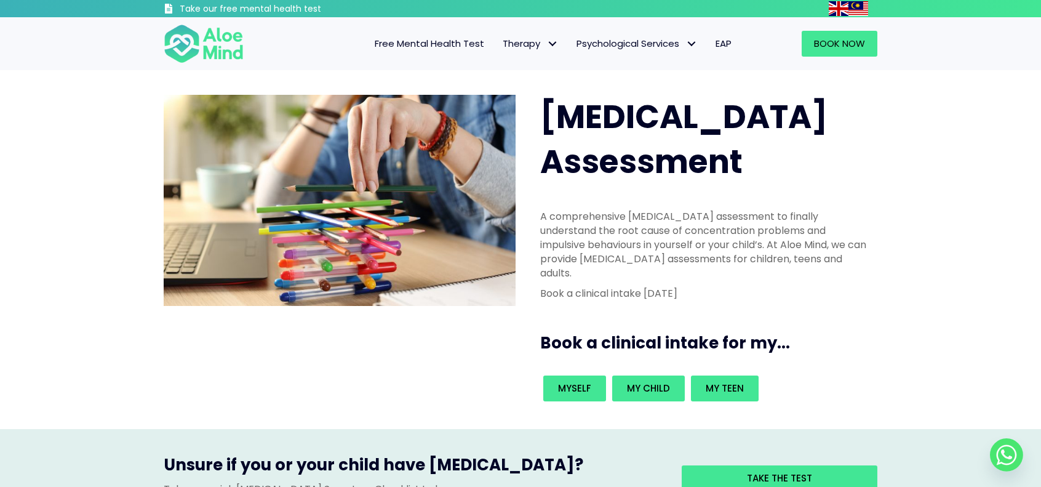  What do you see at coordinates (637, 43) in the screenshot?
I see `span: Psychological Services` at bounding box center [637, 43].